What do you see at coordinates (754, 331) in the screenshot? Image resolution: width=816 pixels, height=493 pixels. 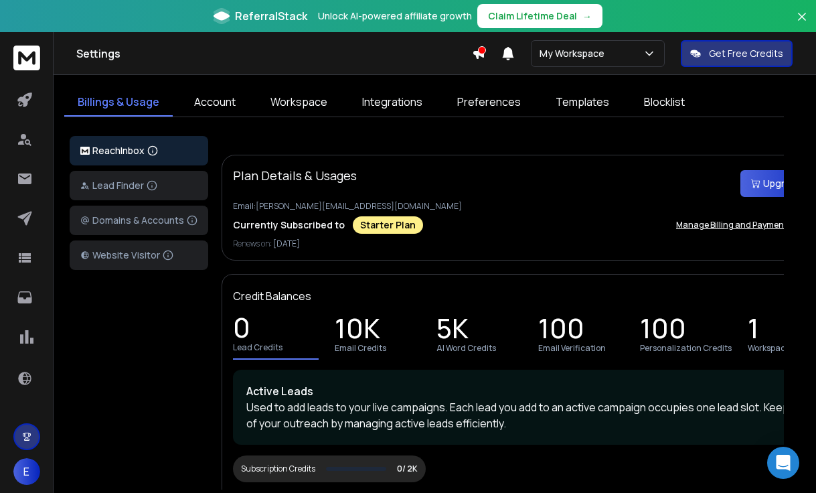 I see `p: 1` at bounding box center [754, 331].